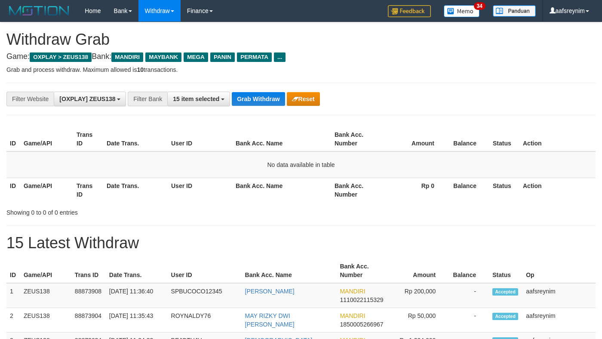  I want to click on img: panduan.png, so click(514, 11).